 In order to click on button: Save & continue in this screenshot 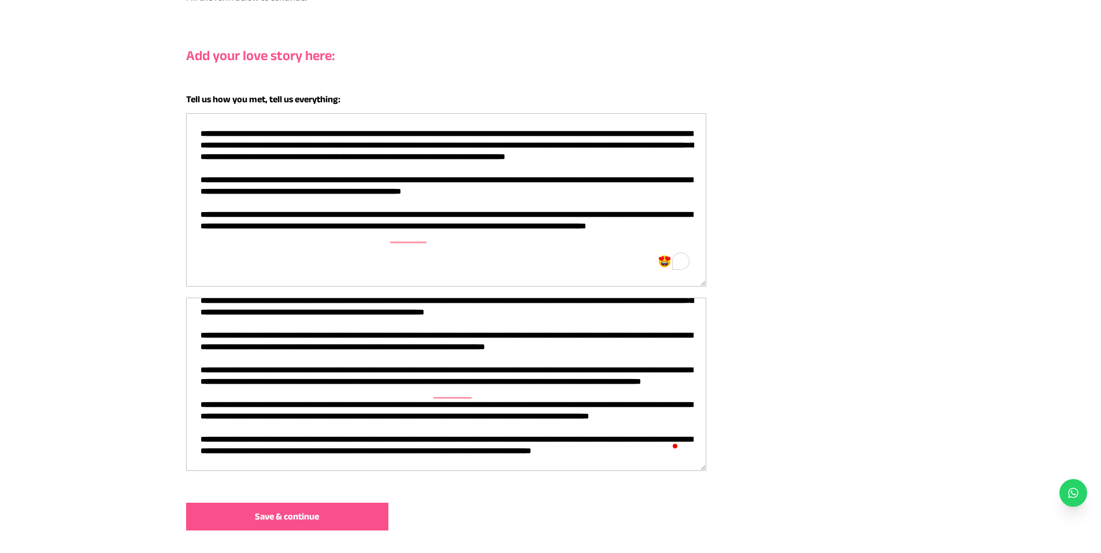, I will do `click(287, 517)`.